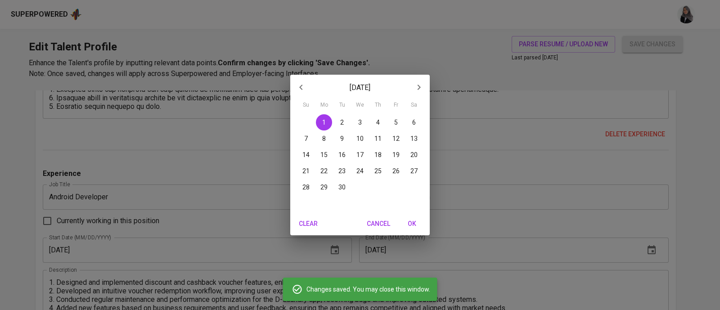  What do you see at coordinates (378, 139) in the screenshot?
I see `p: 11` at bounding box center [378, 139].